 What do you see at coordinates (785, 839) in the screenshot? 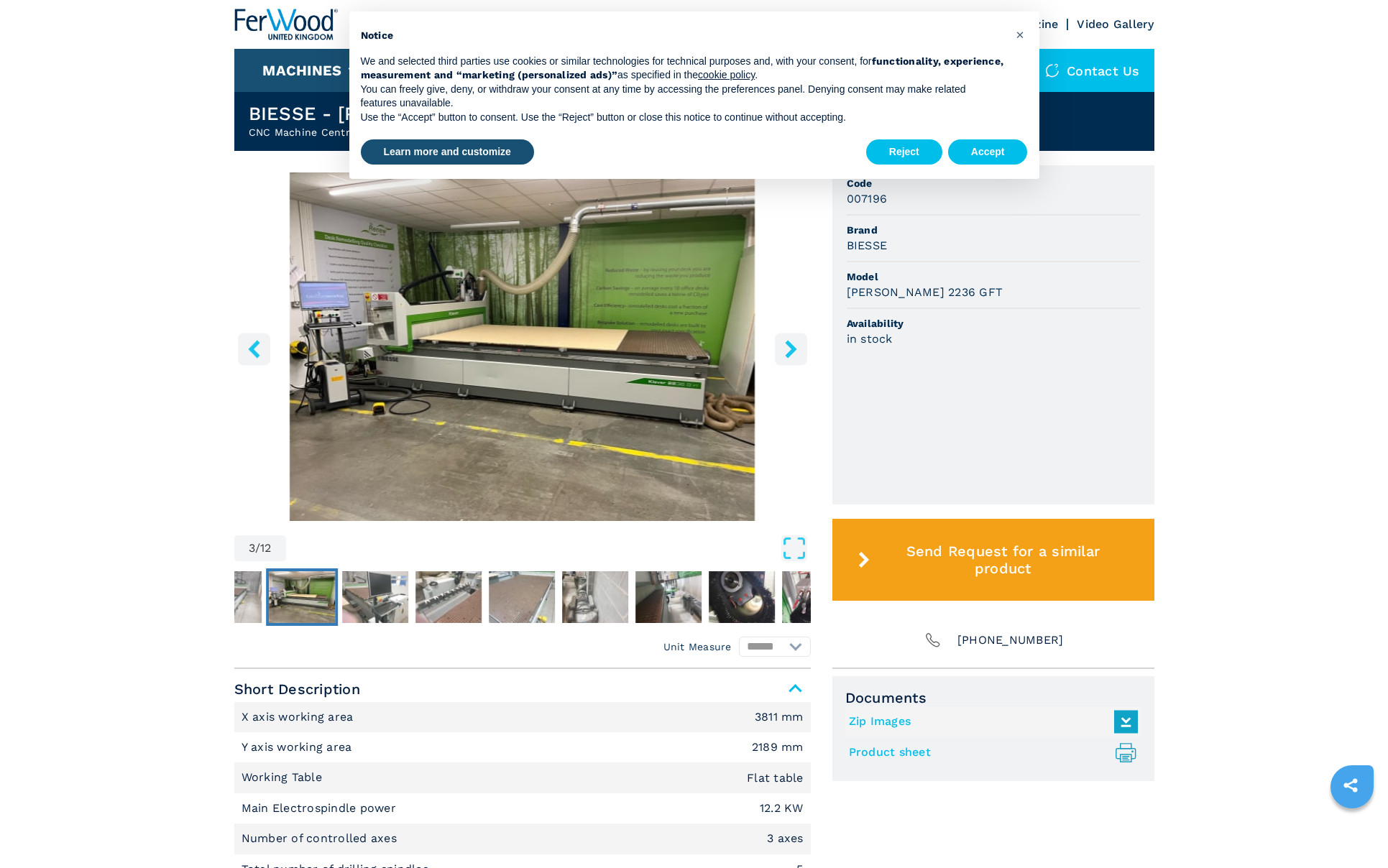
I see `em: 3 axes` at bounding box center [785, 839].